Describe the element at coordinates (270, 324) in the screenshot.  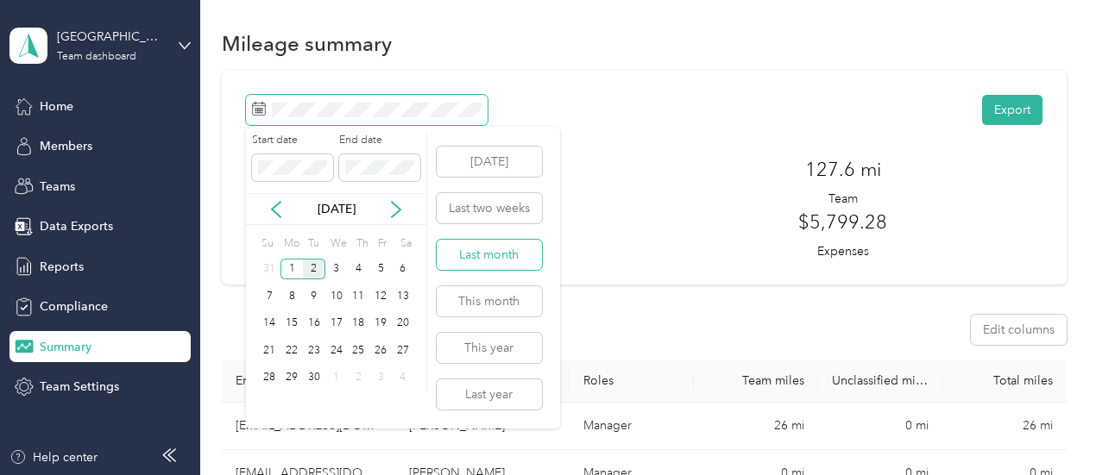
I see `div: 14` at that location.